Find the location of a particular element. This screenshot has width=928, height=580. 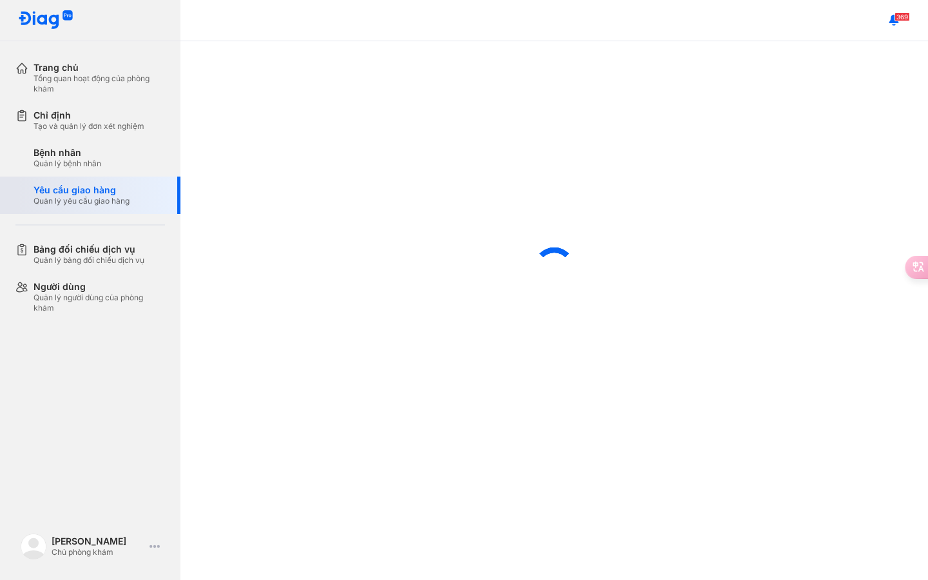

div: Quản lý bảng đối chiếu dịch vụ is located at coordinates (89, 260).